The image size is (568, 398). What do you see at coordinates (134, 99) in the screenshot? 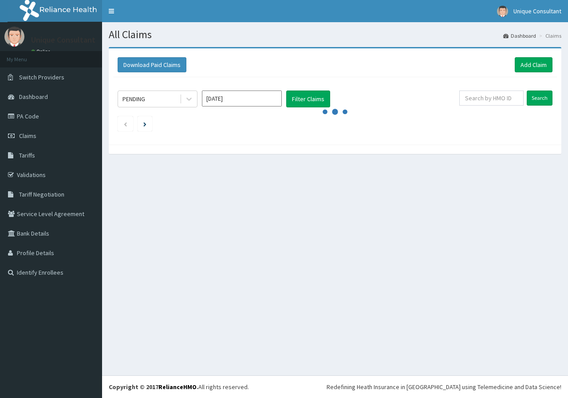
I see `div: PENDING` at bounding box center [134, 99].